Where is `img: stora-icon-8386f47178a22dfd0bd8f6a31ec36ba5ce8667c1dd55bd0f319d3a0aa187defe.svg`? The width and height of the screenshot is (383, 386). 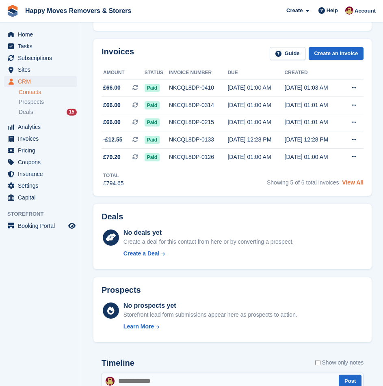
img: stora-icon-8386f47178a22dfd0bd8f6a31ec36ba5ce8667c1dd55bd0f319d3a0aa187defe.svg is located at coordinates (13, 11).